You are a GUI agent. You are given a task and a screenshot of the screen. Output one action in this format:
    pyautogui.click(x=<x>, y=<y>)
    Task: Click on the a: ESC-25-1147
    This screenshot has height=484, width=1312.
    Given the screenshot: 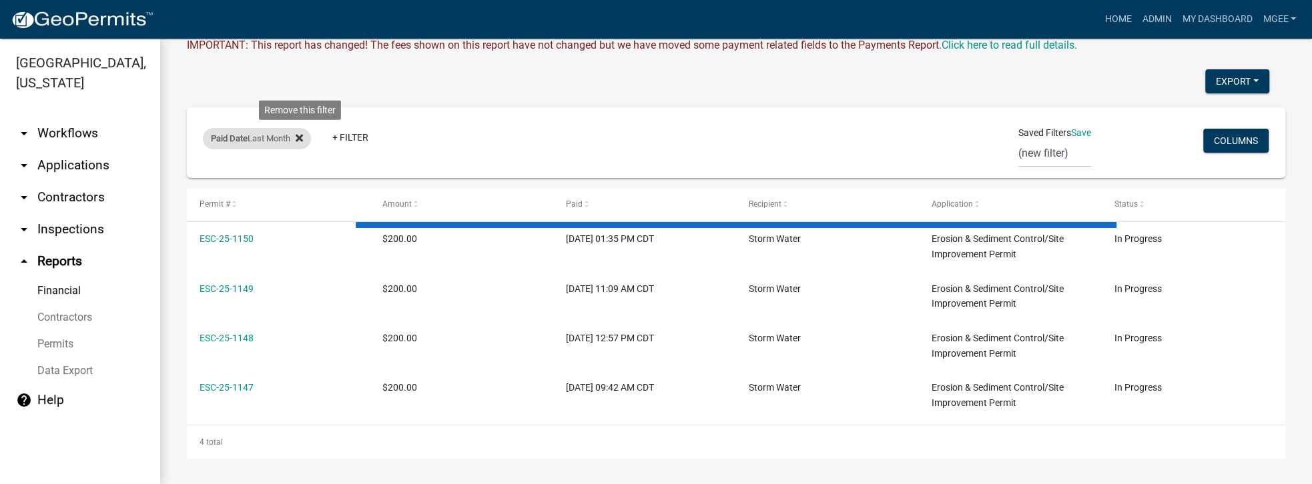 What is the action you would take?
    pyautogui.click(x=226, y=388)
    